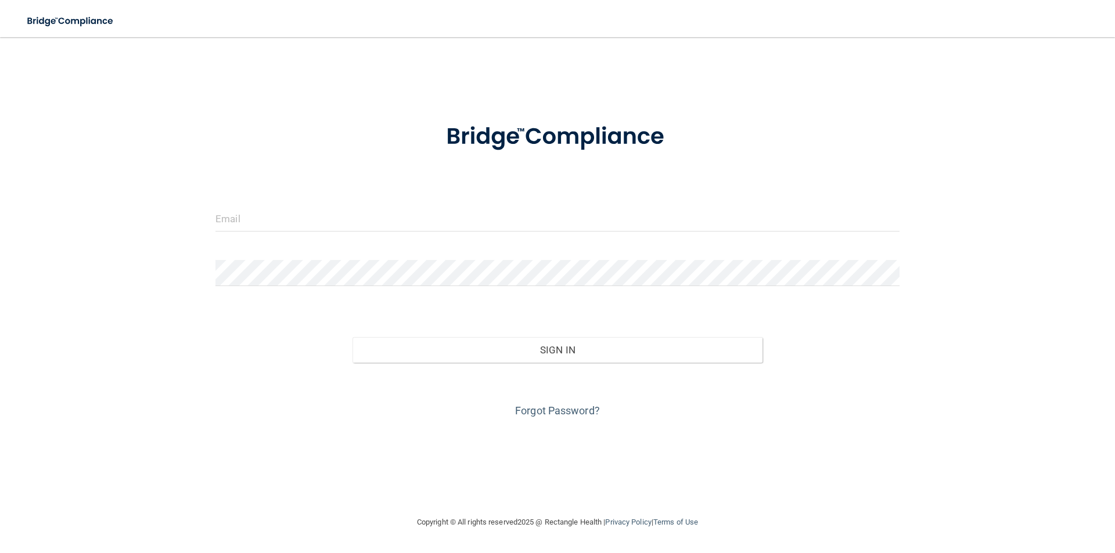 This screenshot has height=553, width=1115. Describe the element at coordinates (628, 522) in the screenshot. I see `a: Privacy Policy` at that location.